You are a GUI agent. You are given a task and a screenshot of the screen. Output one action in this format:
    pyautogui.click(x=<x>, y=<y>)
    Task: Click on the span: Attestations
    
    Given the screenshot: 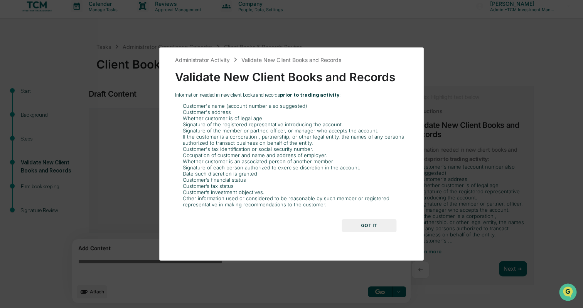 What is the action you would take?
    pyautogui.click(x=79, y=161)
    